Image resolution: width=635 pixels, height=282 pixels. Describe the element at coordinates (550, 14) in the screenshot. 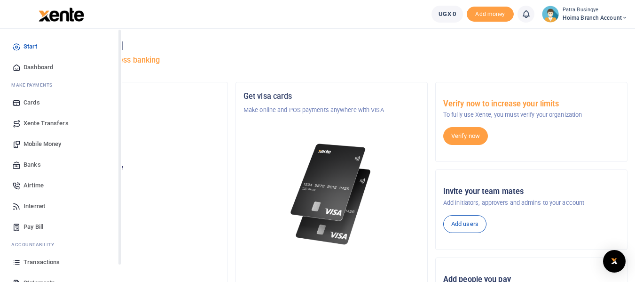

I see `img: profile-user` at that location.